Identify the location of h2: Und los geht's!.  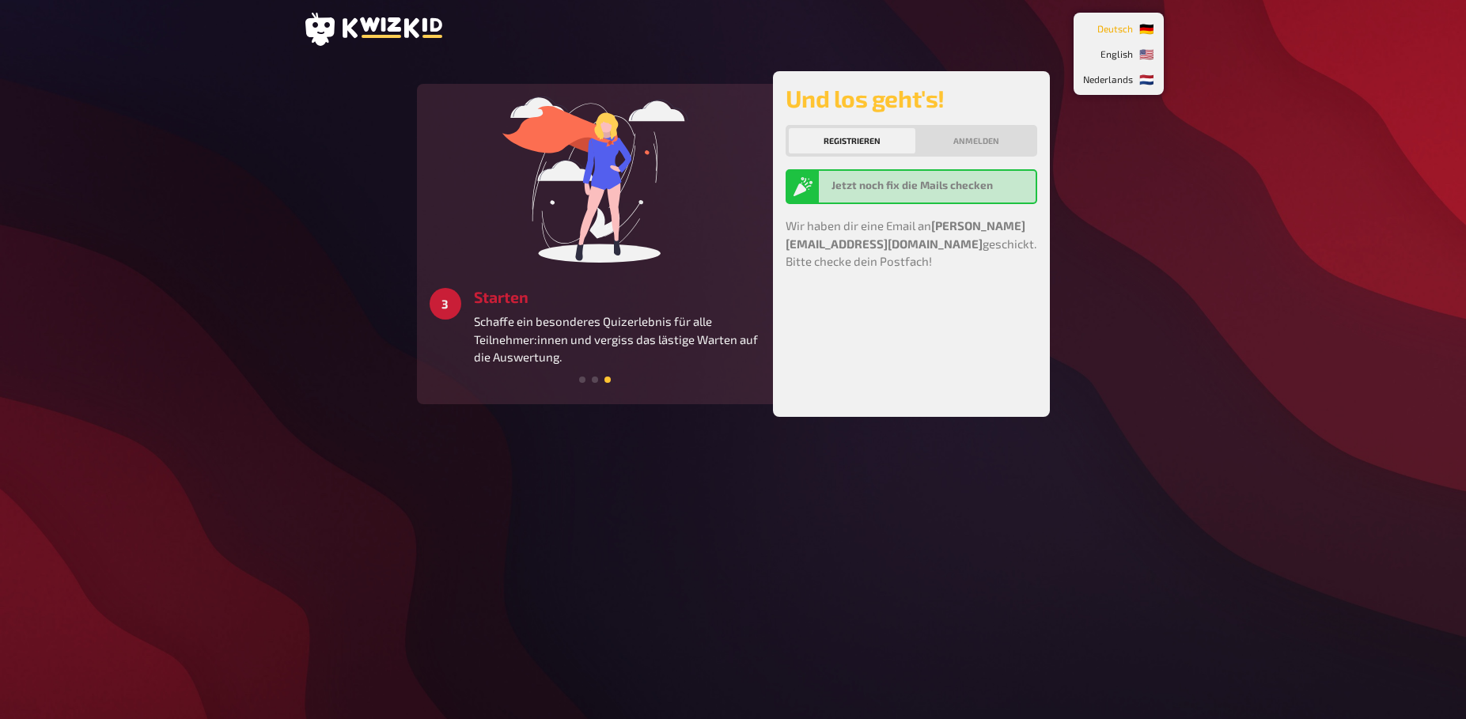
(912, 98).